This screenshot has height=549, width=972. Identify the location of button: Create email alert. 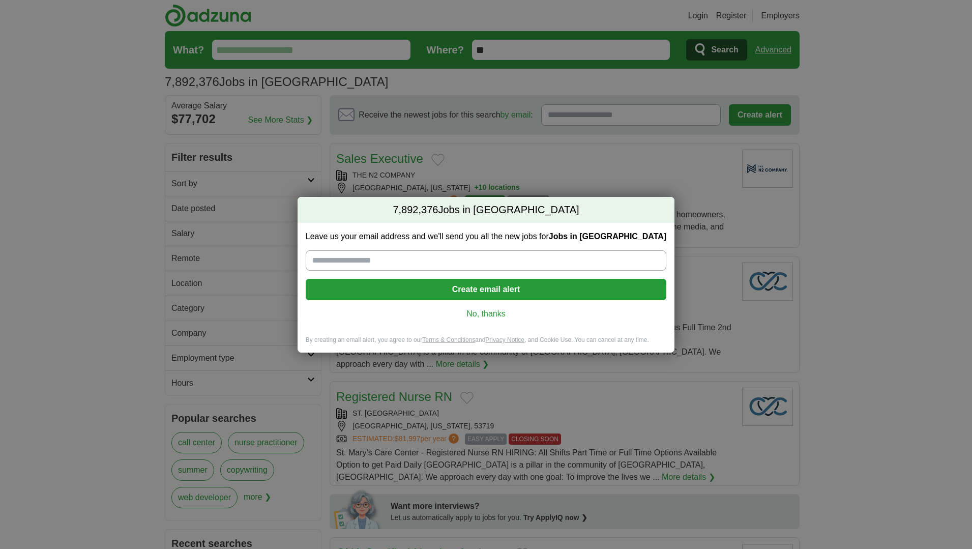
(486, 289).